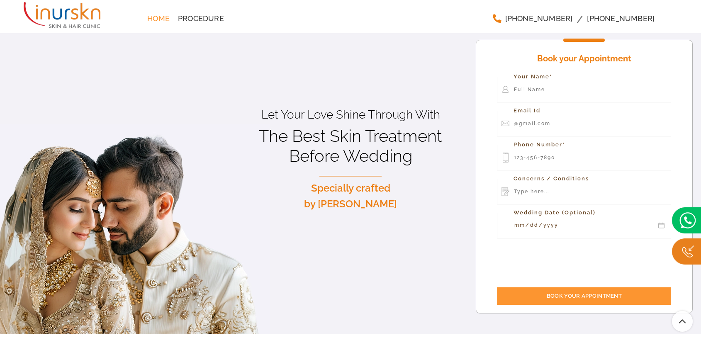  Describe the element at coordinates (682, 321) in the screenshot. I see `a: Scroll To Top` at that location.